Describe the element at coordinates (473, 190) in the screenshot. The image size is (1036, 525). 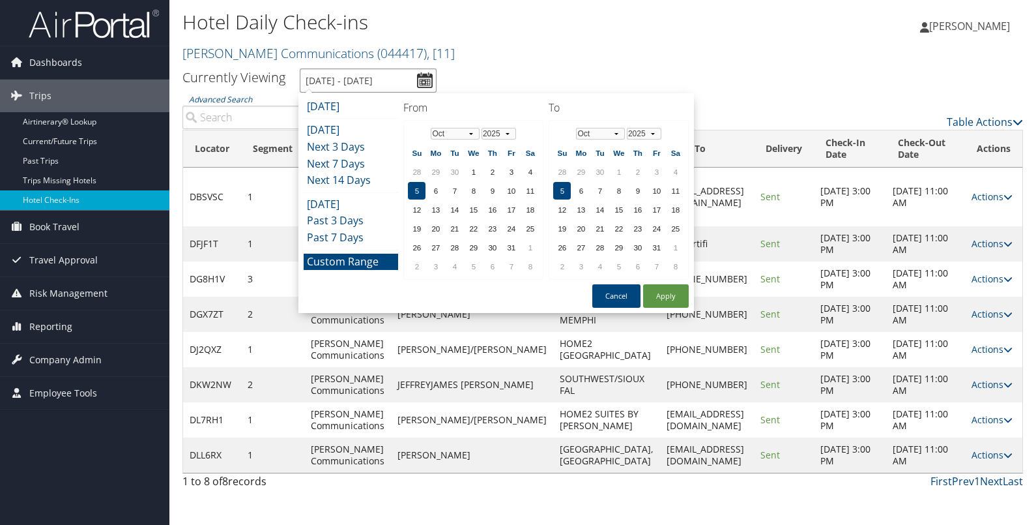
I see `td: 8` at that location.